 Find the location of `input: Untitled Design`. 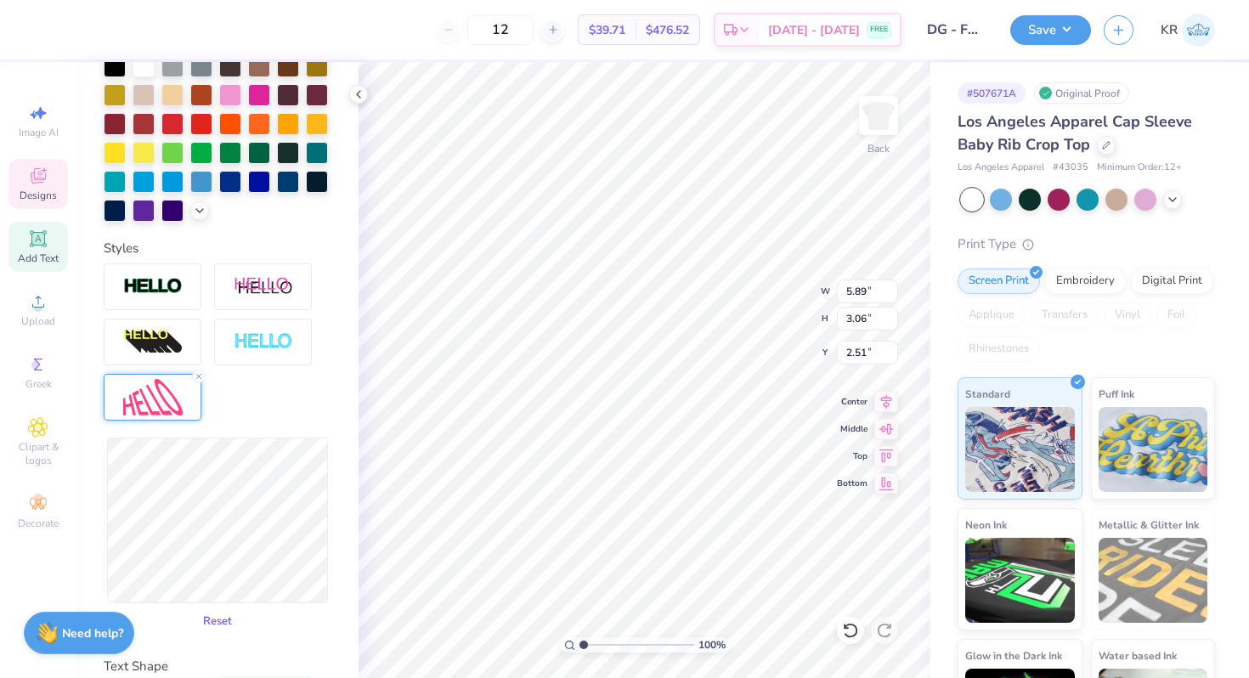

input: Untitled Design is located at coordinates (956, 30).